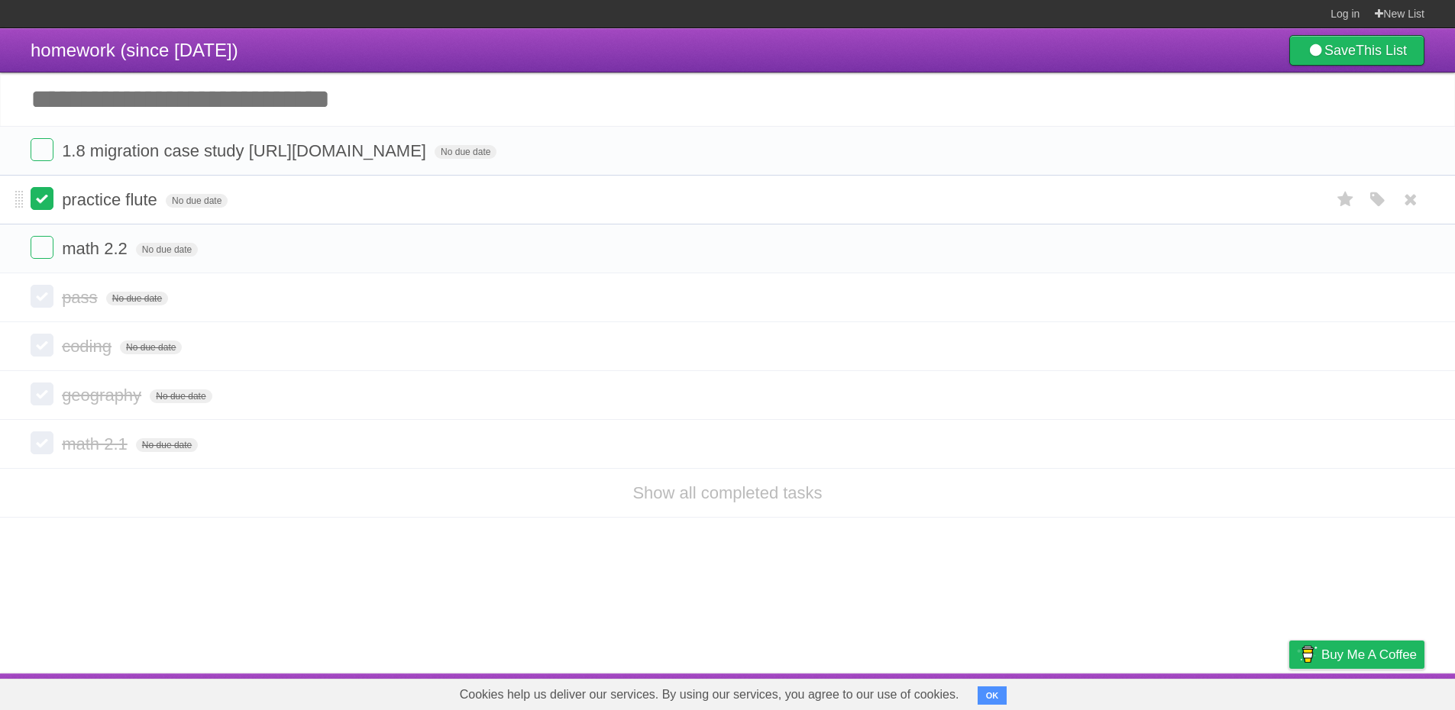 The height and width of the screenshot is (710, 1455). Describe the element at coordinates (992, 696) in the screenshot. I see `button: OK` at that location.